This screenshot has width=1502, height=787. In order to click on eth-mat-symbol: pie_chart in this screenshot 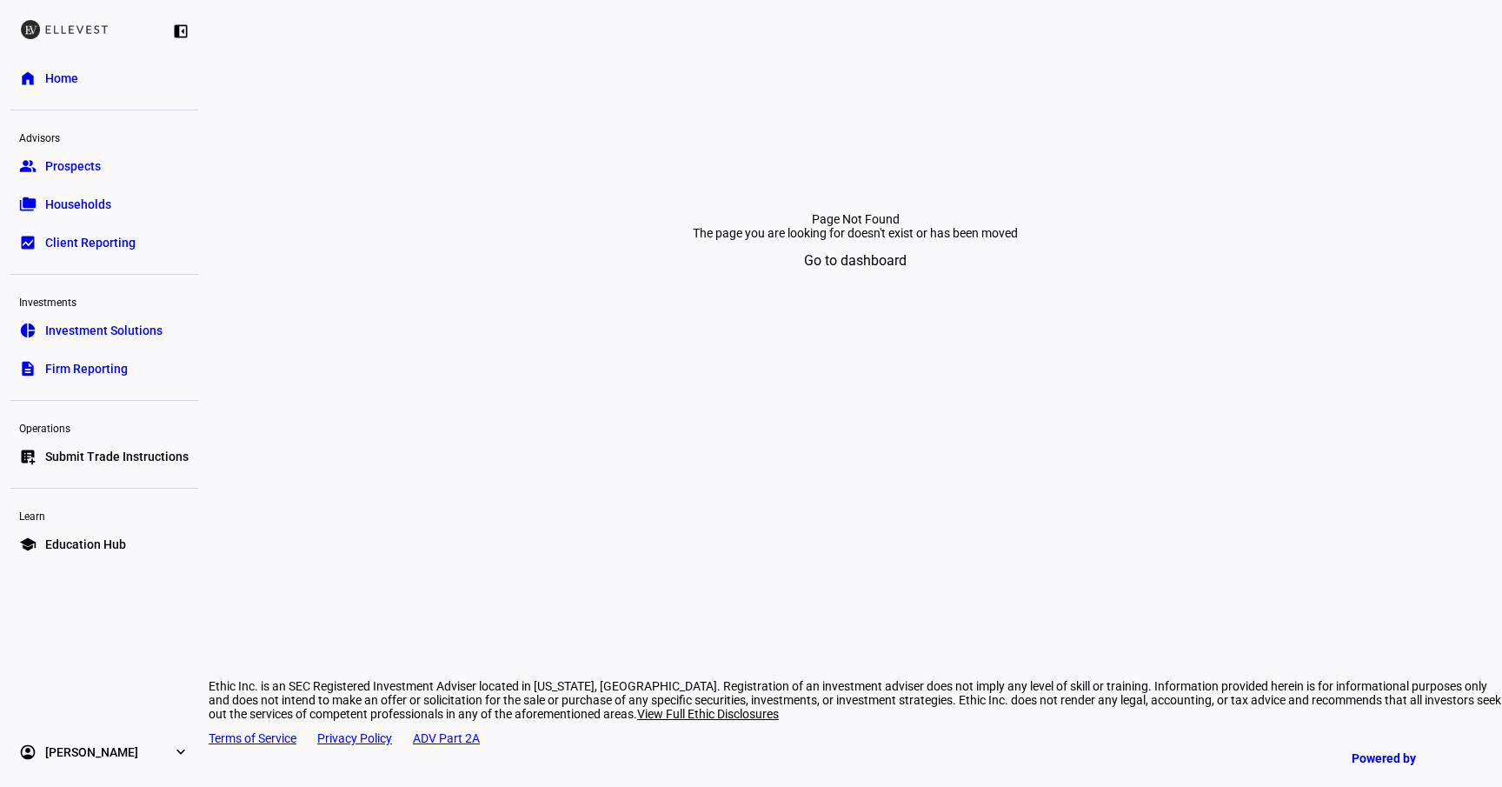, I will do `click(28, 330)`.